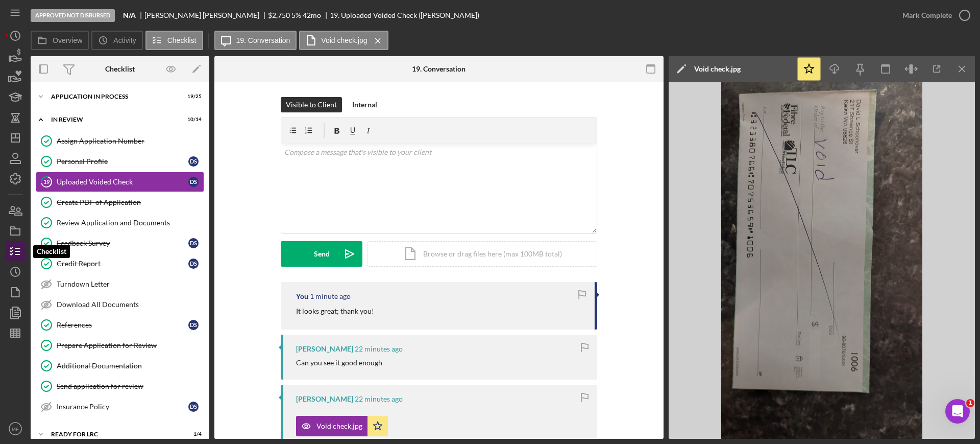  What do you see at coordinates (192, 434) in the screenshot?
I see `div: 1 / 4` at bounding box center [192, 434].